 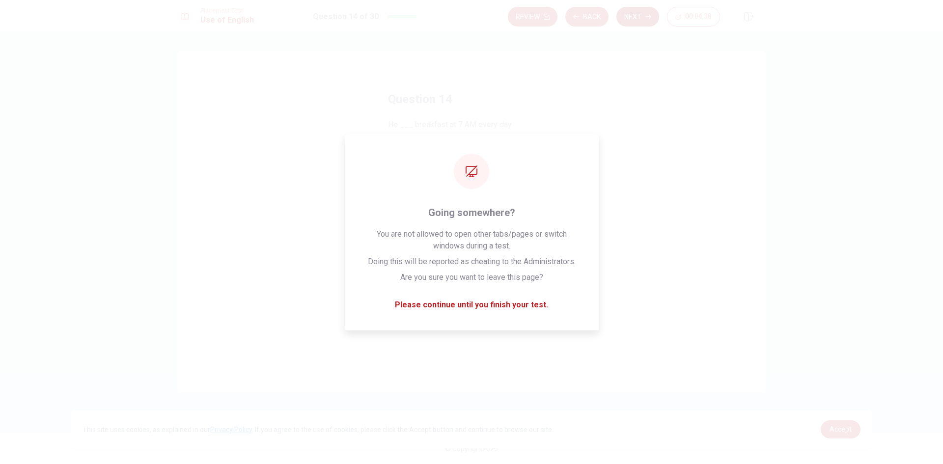 What do you see at coordinates (471, 256) in the screenshot?
I see `button: Dhave` at bounding box center [471, 256].